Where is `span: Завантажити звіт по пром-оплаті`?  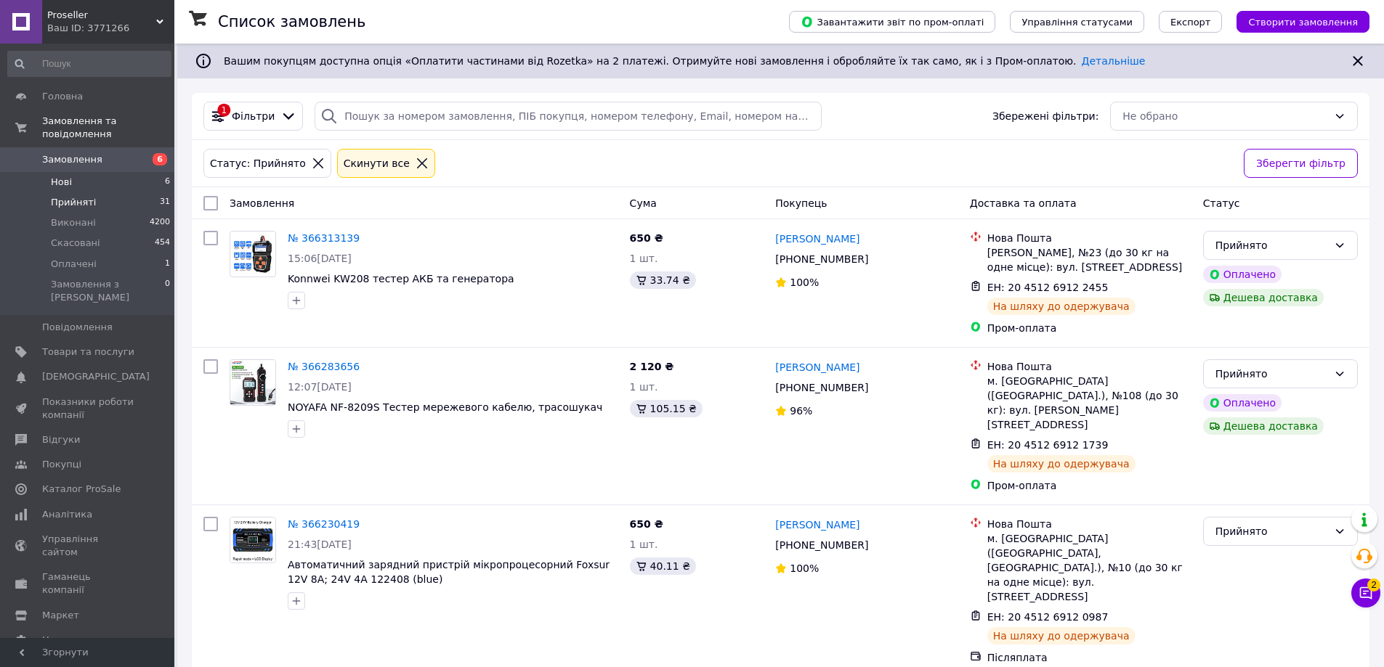
span: Завантажити звіт по пром-оплаті is located at coordinates (892, 22).